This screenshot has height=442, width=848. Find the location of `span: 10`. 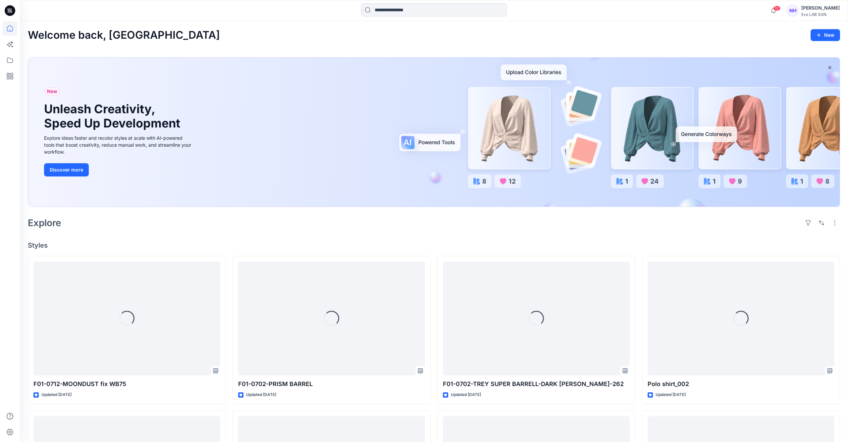

span: 10 is located at coordinates (777, 8).